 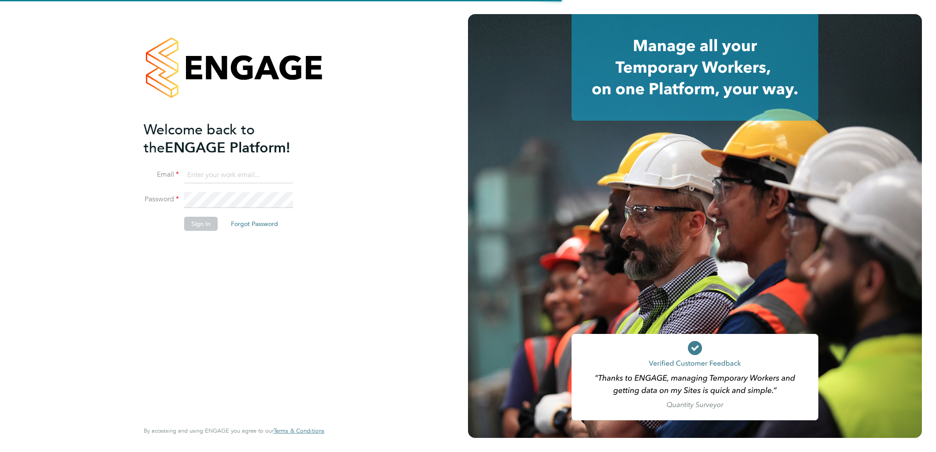 What do you see at coordinates (238, 175) in the screenshot?
I see `input: Enter your work email...` at bounding box center [238, 175].